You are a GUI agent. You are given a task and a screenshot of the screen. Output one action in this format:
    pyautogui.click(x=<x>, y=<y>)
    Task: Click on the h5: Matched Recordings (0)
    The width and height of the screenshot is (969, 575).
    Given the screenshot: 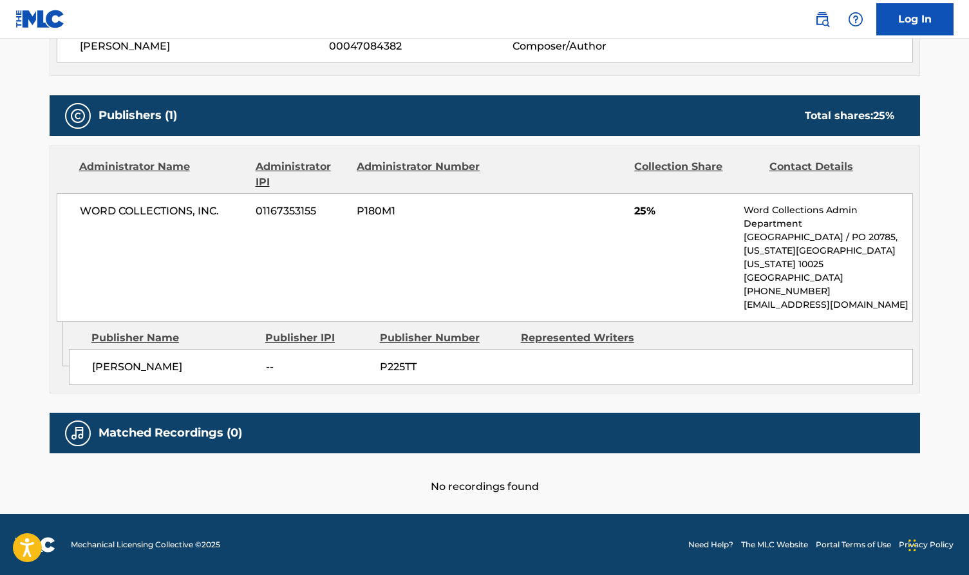 What is the action you would take?
    pyautogui.click(x=170, y=433)
    